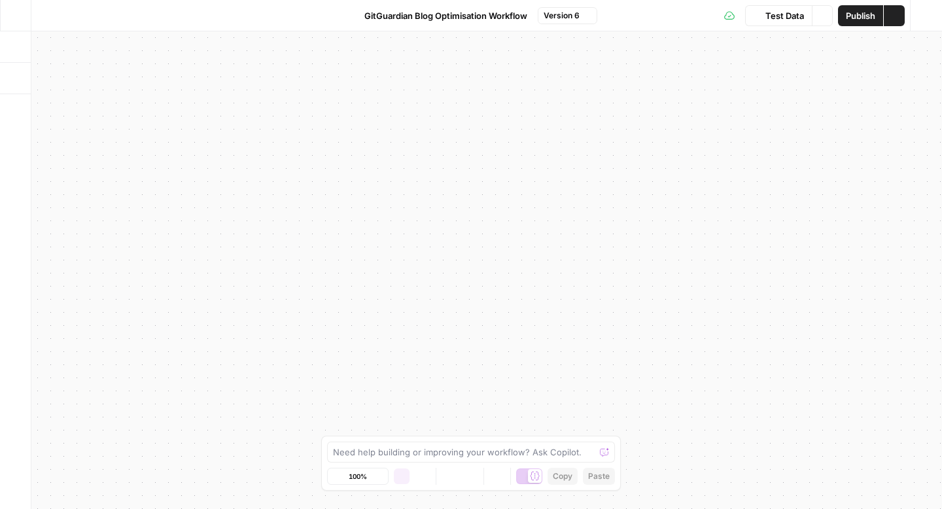  Describe the element at coordinates (563, 476) in the screenshot. I see `span: Copy` at that location.